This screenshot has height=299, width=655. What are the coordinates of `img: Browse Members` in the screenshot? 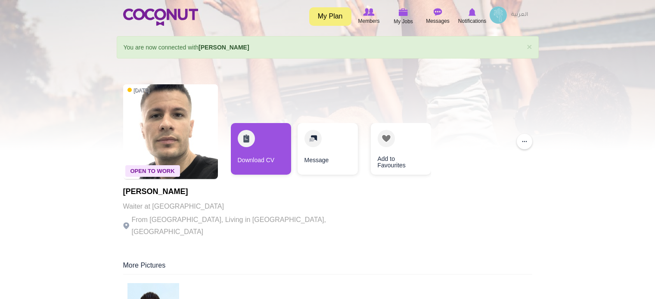 It's located at (369, 12).